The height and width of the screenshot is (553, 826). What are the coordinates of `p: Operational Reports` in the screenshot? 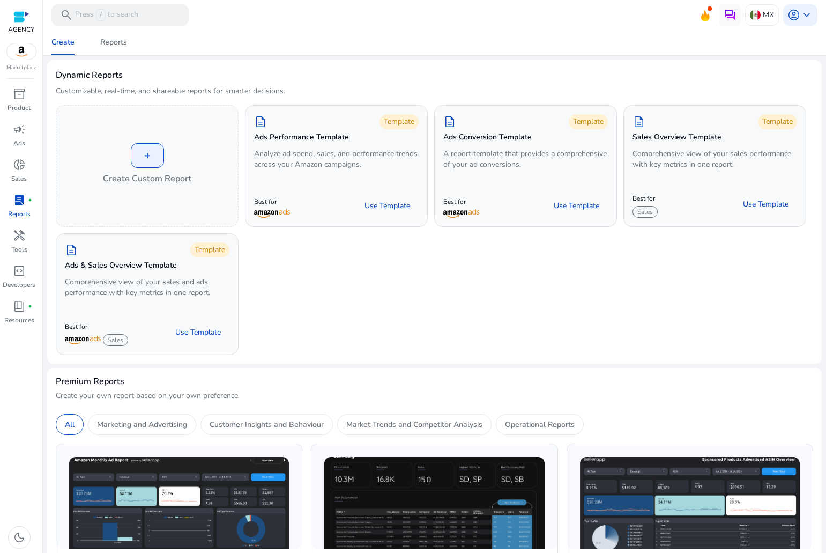 It's located at (540, 424).